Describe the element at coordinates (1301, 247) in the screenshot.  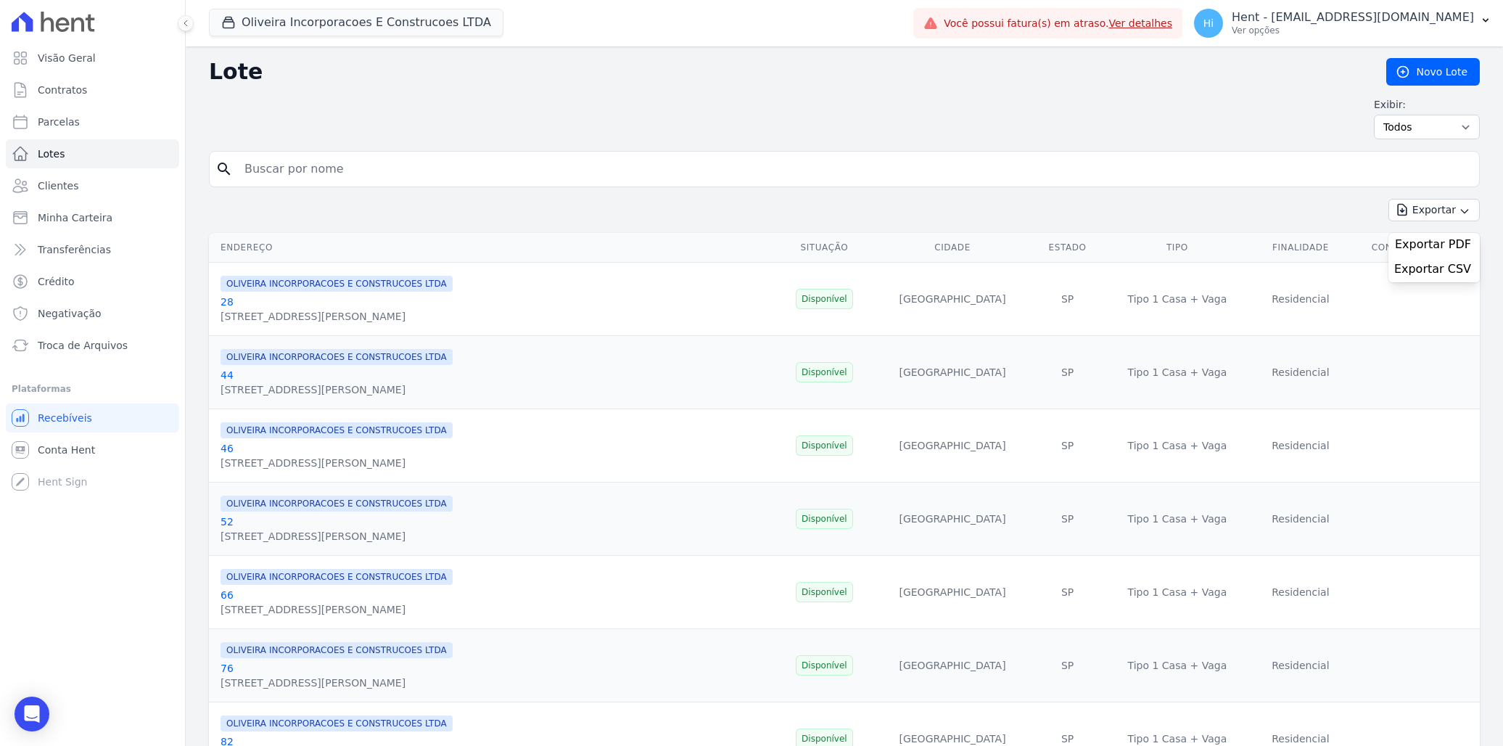
I see `th: Finalidade` at that location.